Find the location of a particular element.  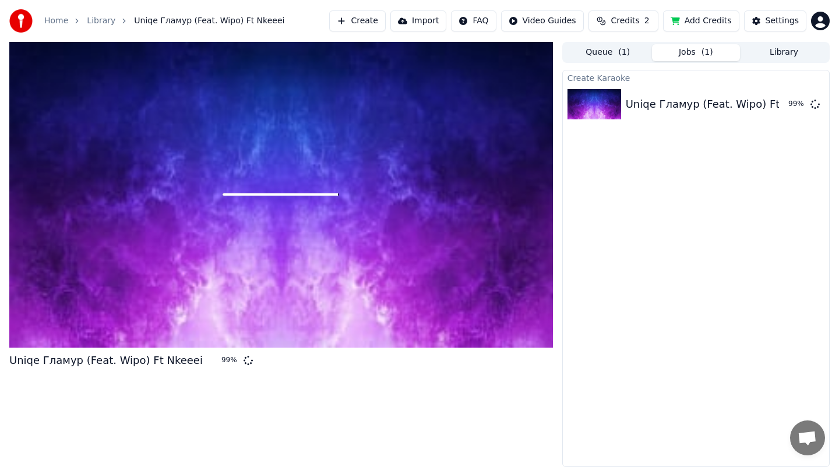

button: Add Credits is located at coordinates (701, 21).